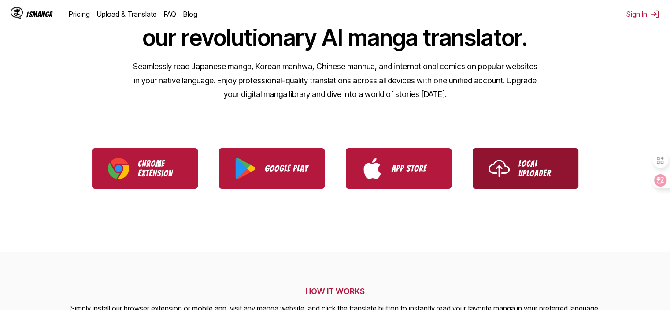 The height and width of the screenshot is (310, 670). I want to click on img: Sign out, so click(655, 14).